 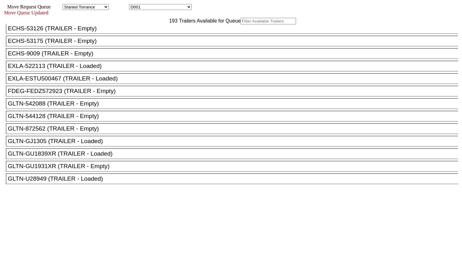 I want to click on span: Move Queue Updated, so click(x=26, y=13).